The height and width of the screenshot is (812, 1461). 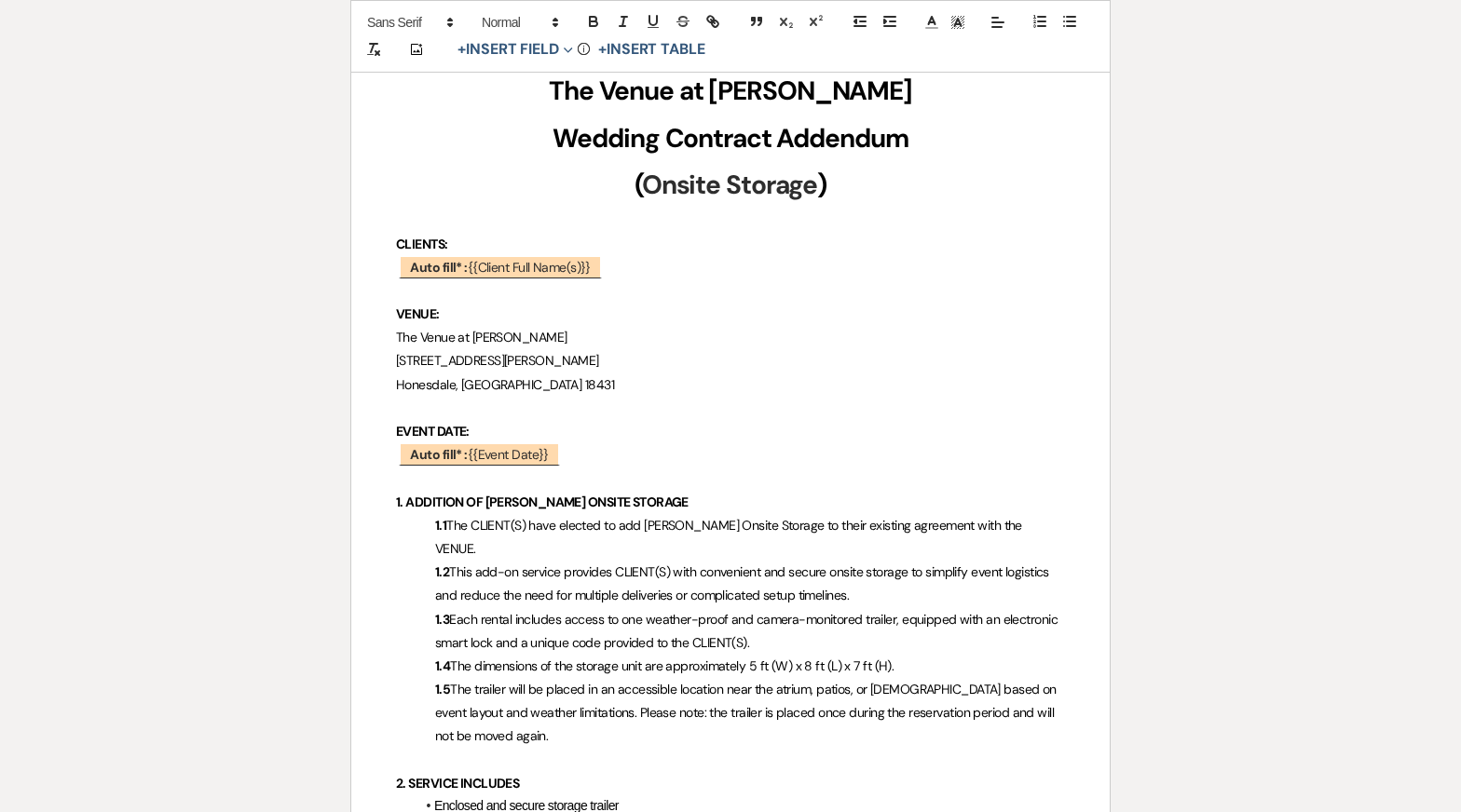 What do you see at coordinates (499, 266) in the screenshot?
I see `span: {{Client Full Name(s)}}` at bounding box center [499, 266].